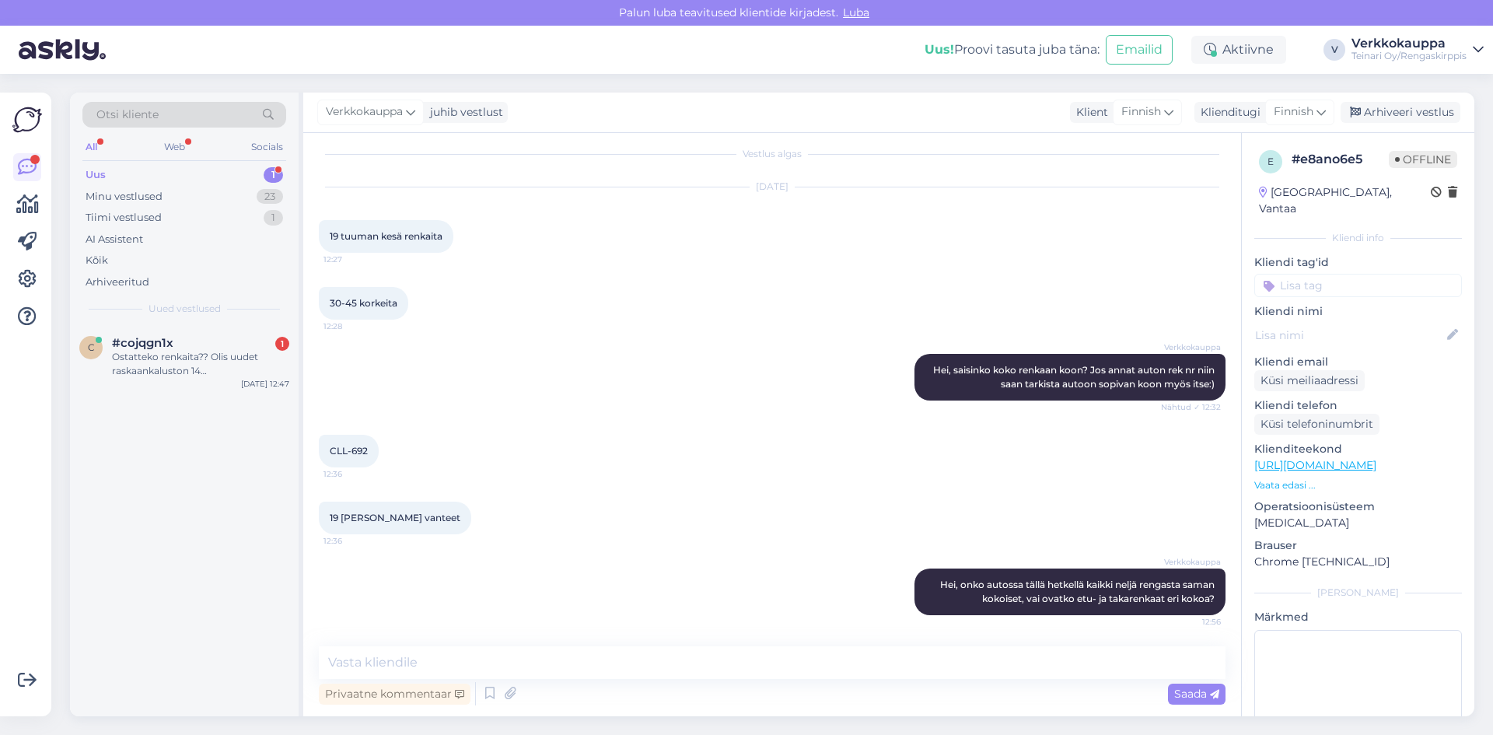  I want to click on p: Märkmed, so click(1358, 617).